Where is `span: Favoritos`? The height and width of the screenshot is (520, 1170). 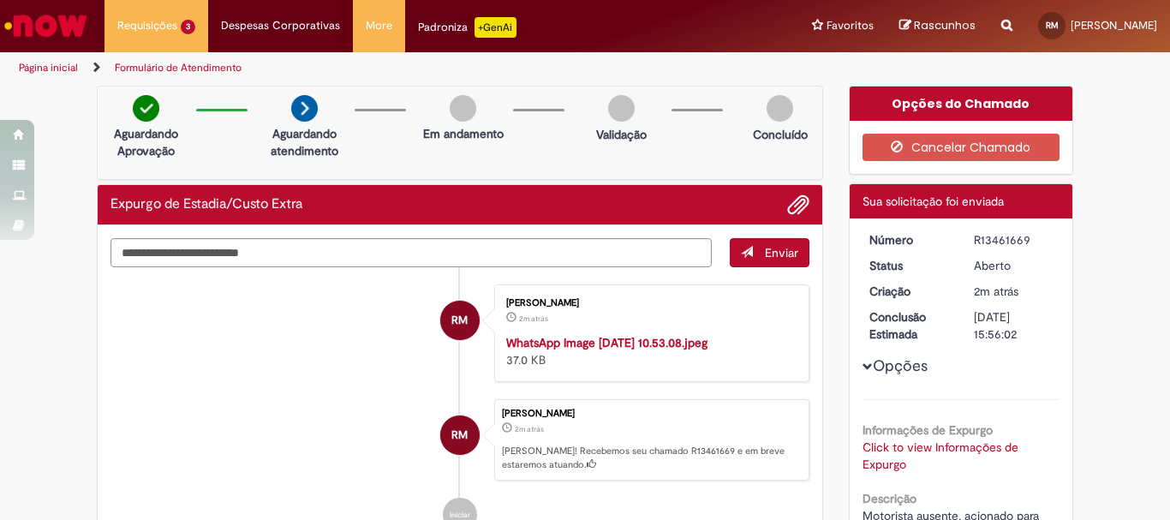
span: Favoritos is located at coordinates (850, 26).